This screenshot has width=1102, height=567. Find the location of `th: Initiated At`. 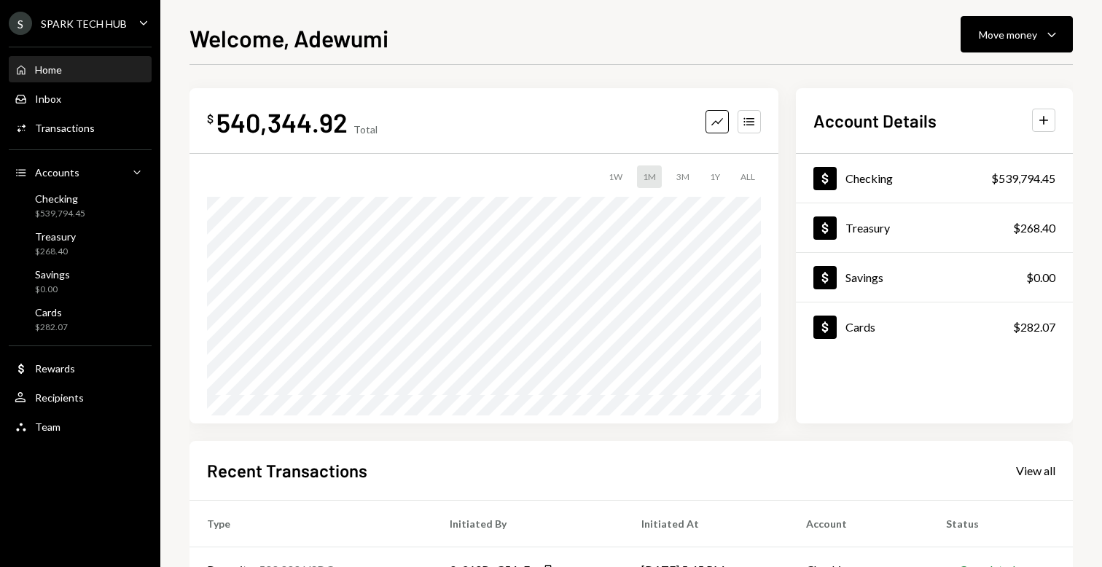

th: Initiated At is located at coordinates (706, 523).